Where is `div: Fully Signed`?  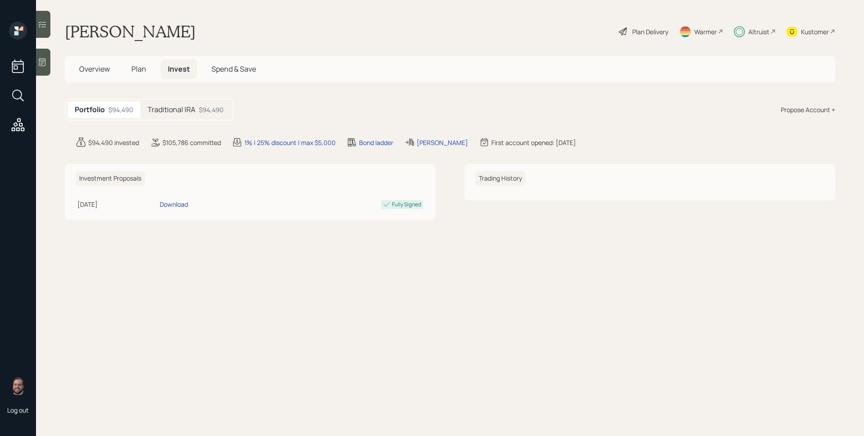
div: Fully Signed is located at coordinates (407, 204).